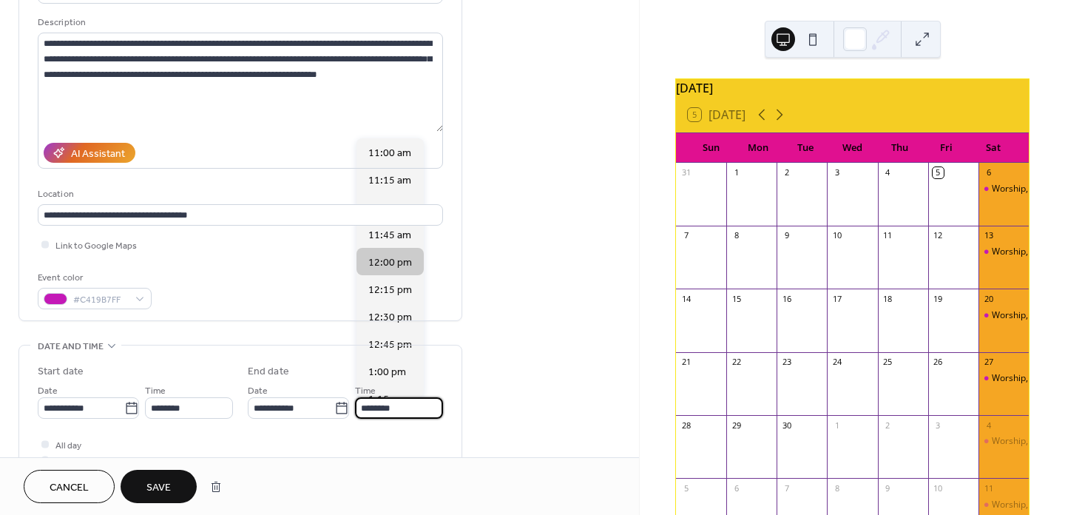  Describe the element at coordinates (736, 298) in the screenshot. I see `div: 15` at that location.